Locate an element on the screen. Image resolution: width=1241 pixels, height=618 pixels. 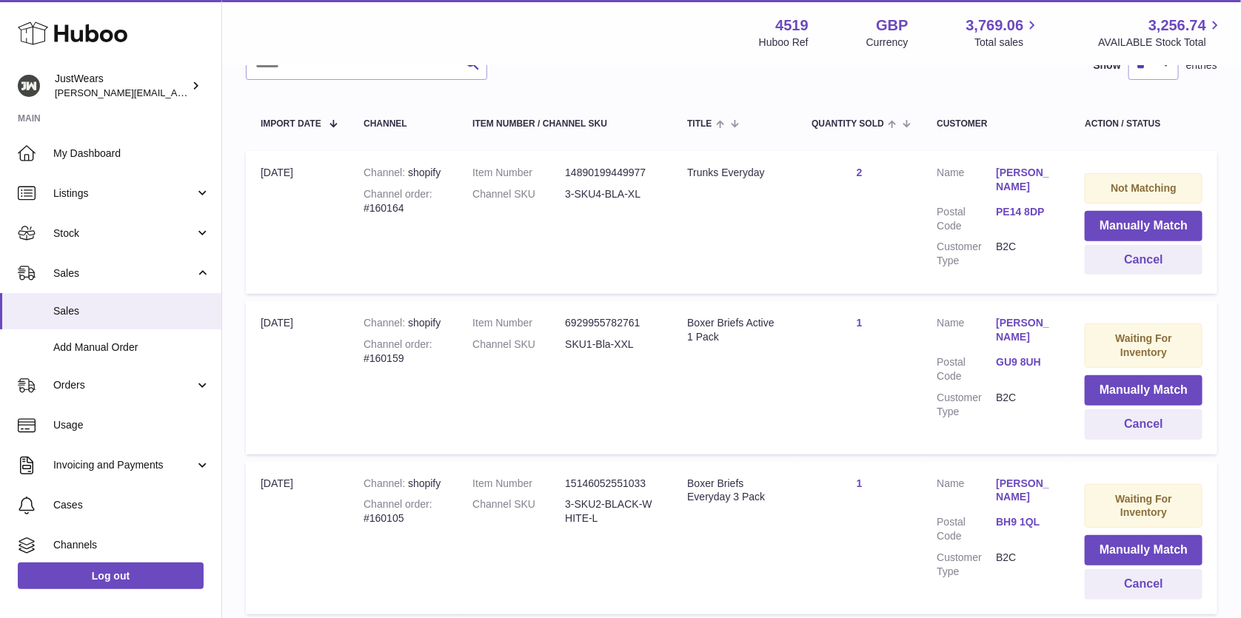
div: Customer is located at coordinates (996, 124).